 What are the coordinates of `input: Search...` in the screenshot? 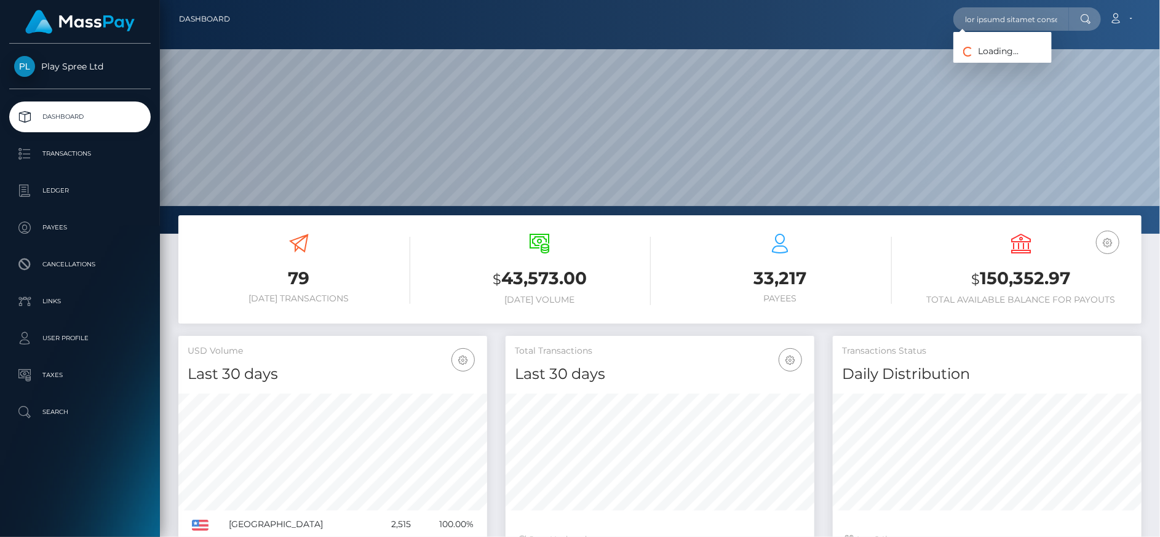 It's located at (1011, 19).